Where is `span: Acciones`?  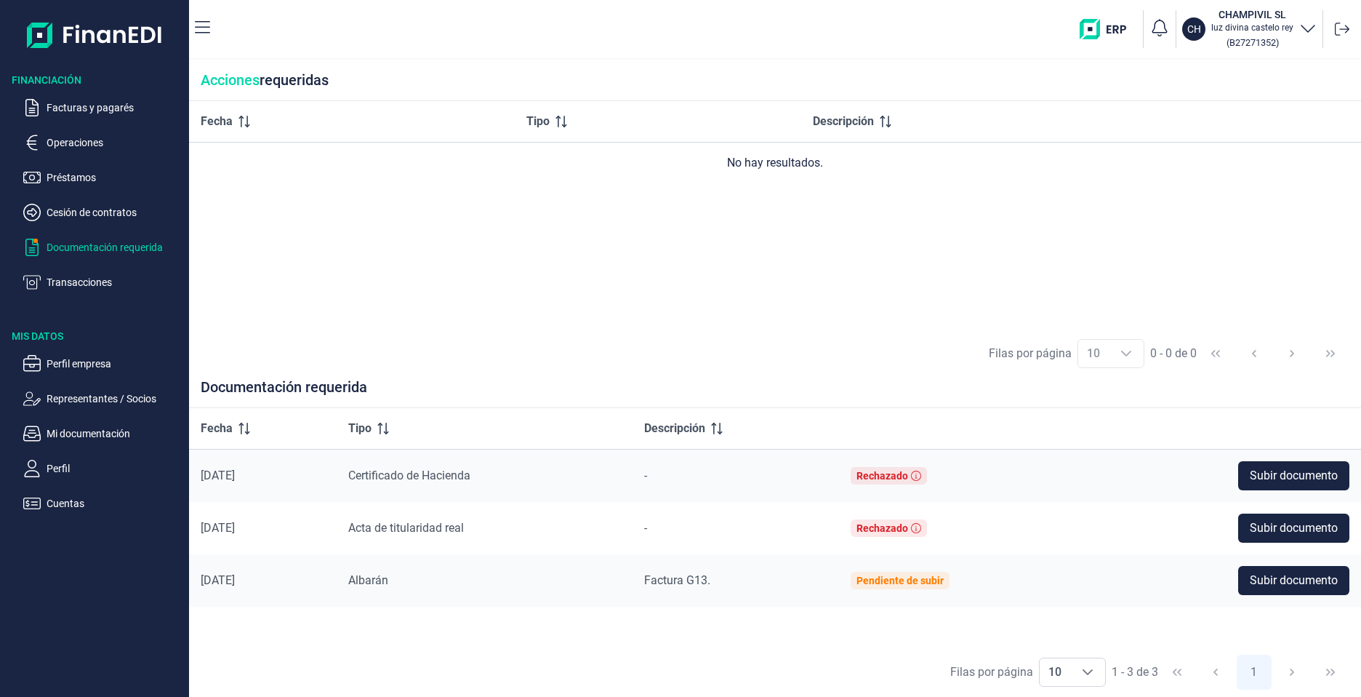 span: Acciones is located at coordinates (230, 80).